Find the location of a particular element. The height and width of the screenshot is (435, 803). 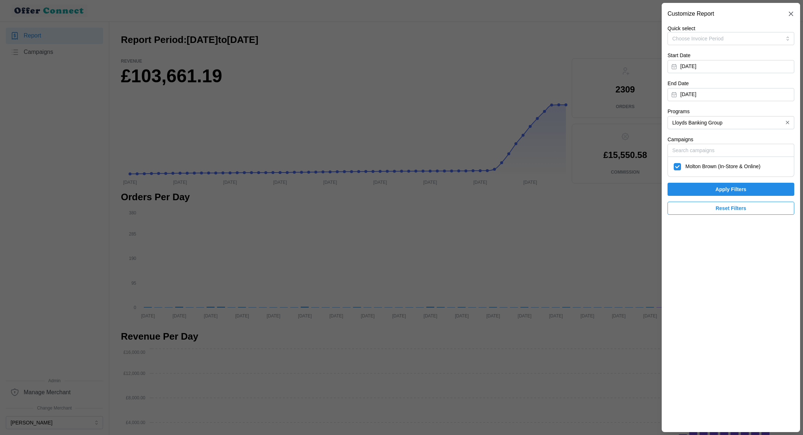

label: Programs is located at coordinates (679, 112).